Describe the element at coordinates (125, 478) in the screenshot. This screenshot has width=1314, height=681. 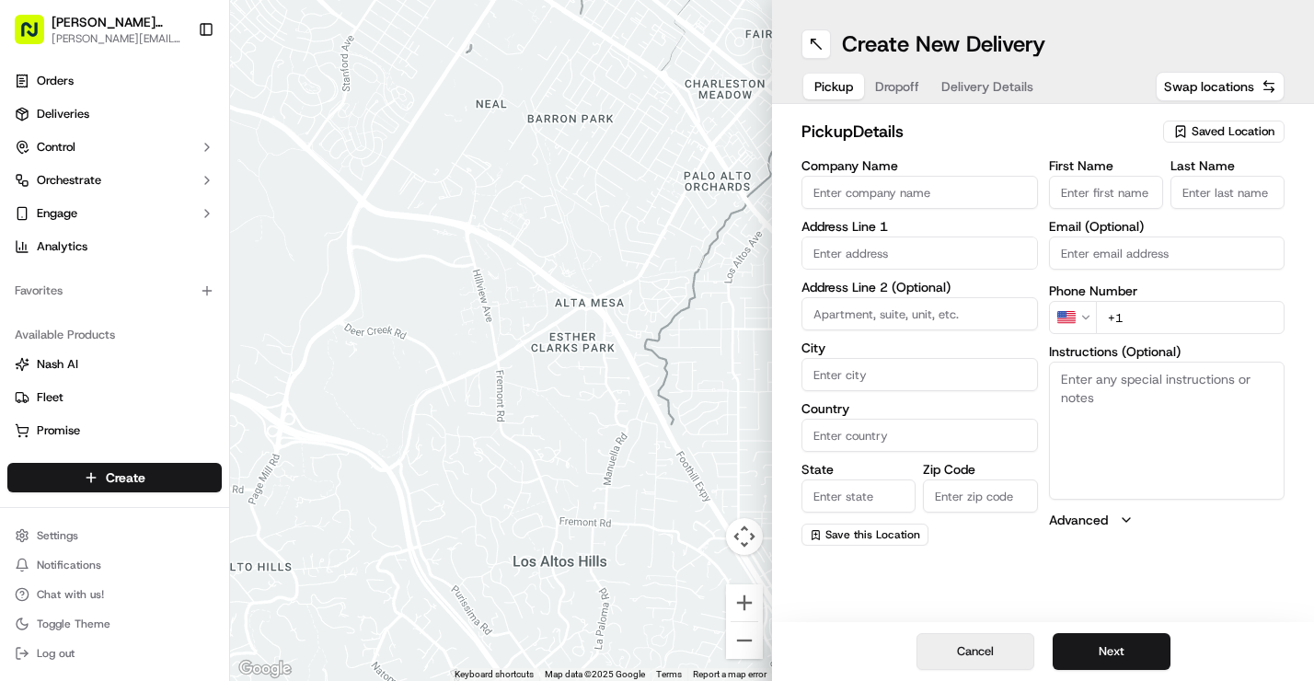
I see `span: Create` at that location.